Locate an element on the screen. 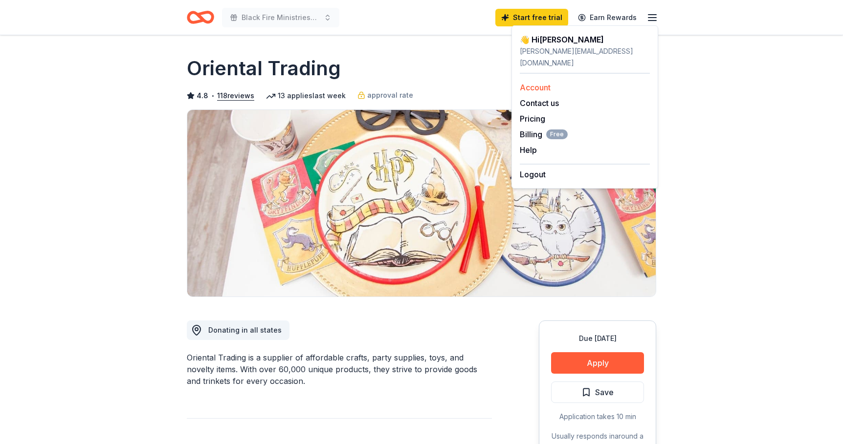  span: Black Fire Ministries-Kingdom Expansion Night Fundraiser is located at coordinates (281, 18).